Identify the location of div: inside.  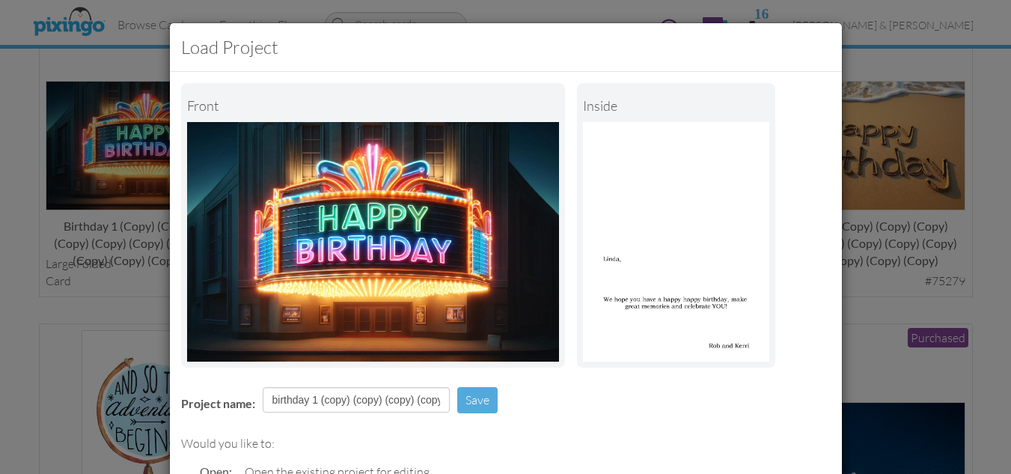
(676, 106).